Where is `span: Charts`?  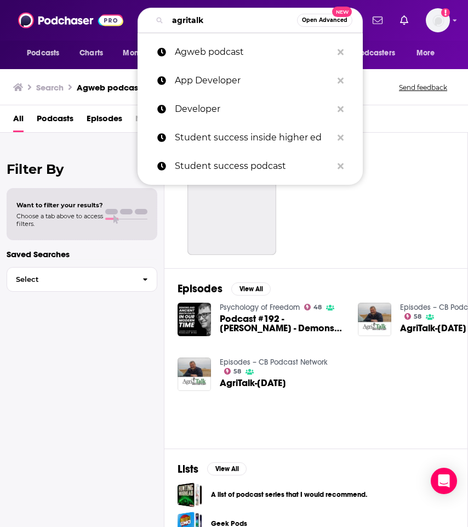 span: Charts is located at coordinates (91, 53).